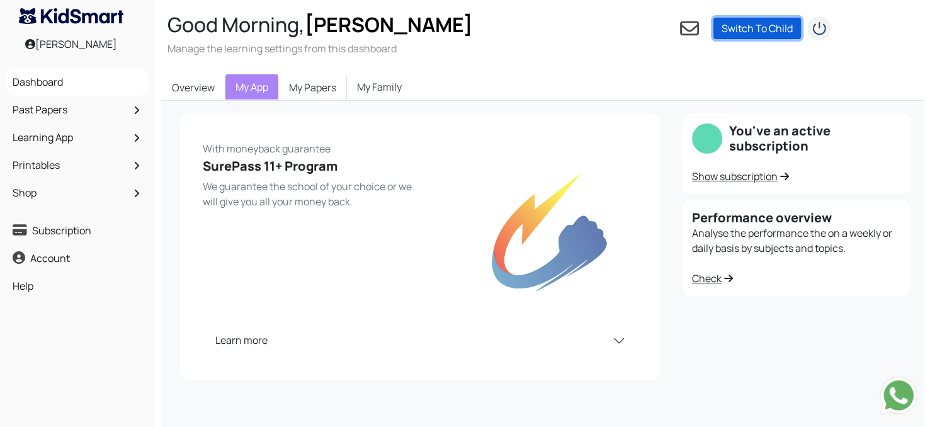 The height and width of the screenshot is (427, 930). I want to click on h3: Manage the learning settings from this dashboard, so click(320, 48).